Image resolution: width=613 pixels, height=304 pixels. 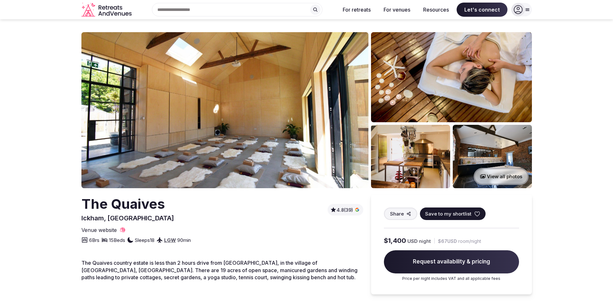 What do you see at coordinates (184, 240) in the screenshot?
I see `span: 90 min` at bounding box center [184, 240].